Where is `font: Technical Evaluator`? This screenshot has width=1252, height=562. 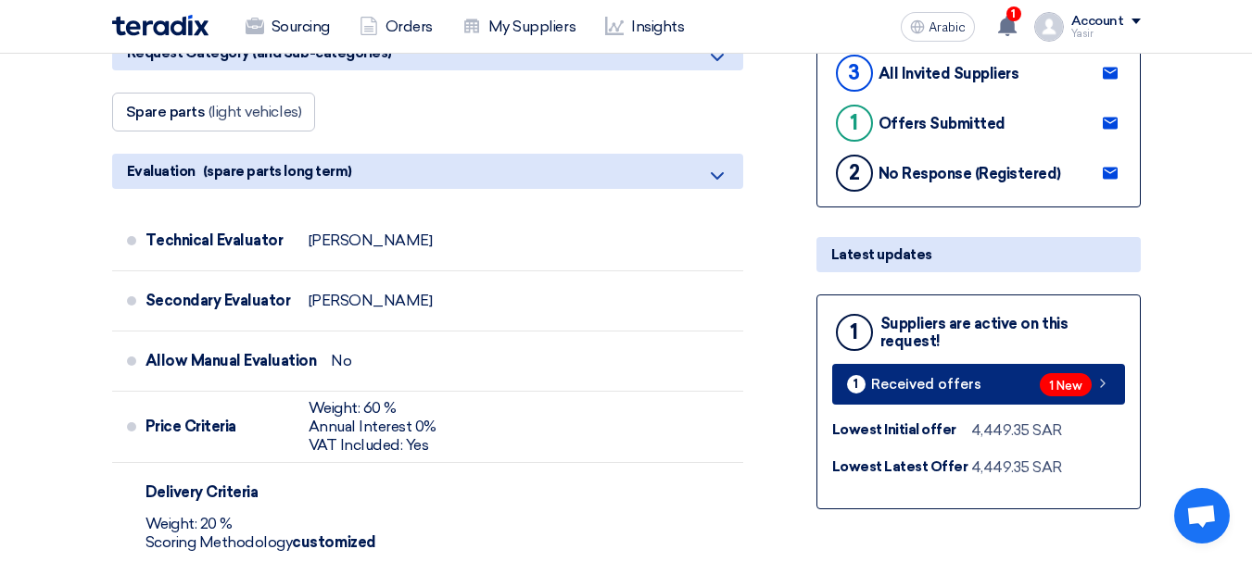 font: Technical Evaluator is located at coordinates (214, 240).